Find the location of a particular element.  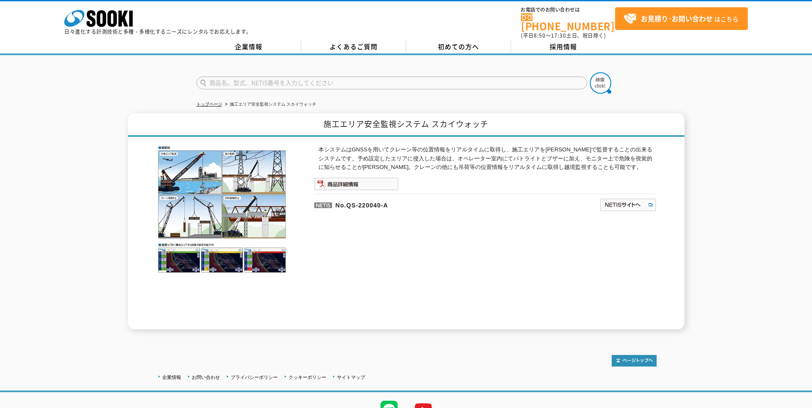

h1: 施工エリア安全監視システム スカイウォッチ is located at coordinates (406, 125).